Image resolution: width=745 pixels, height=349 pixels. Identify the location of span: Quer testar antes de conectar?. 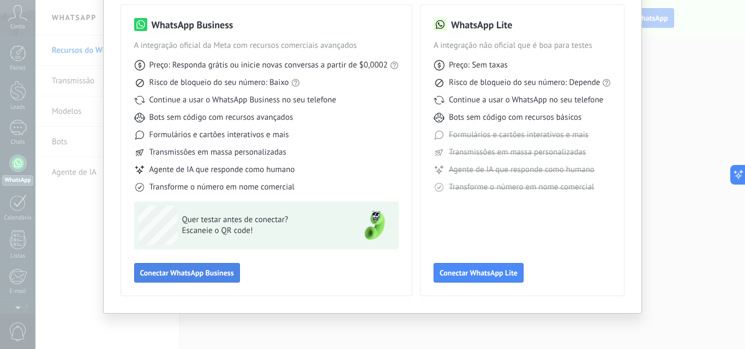
(262, 220).